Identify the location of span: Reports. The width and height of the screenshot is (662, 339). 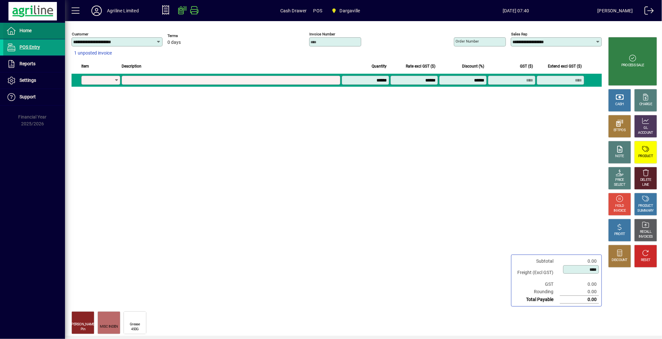
(27, 64).